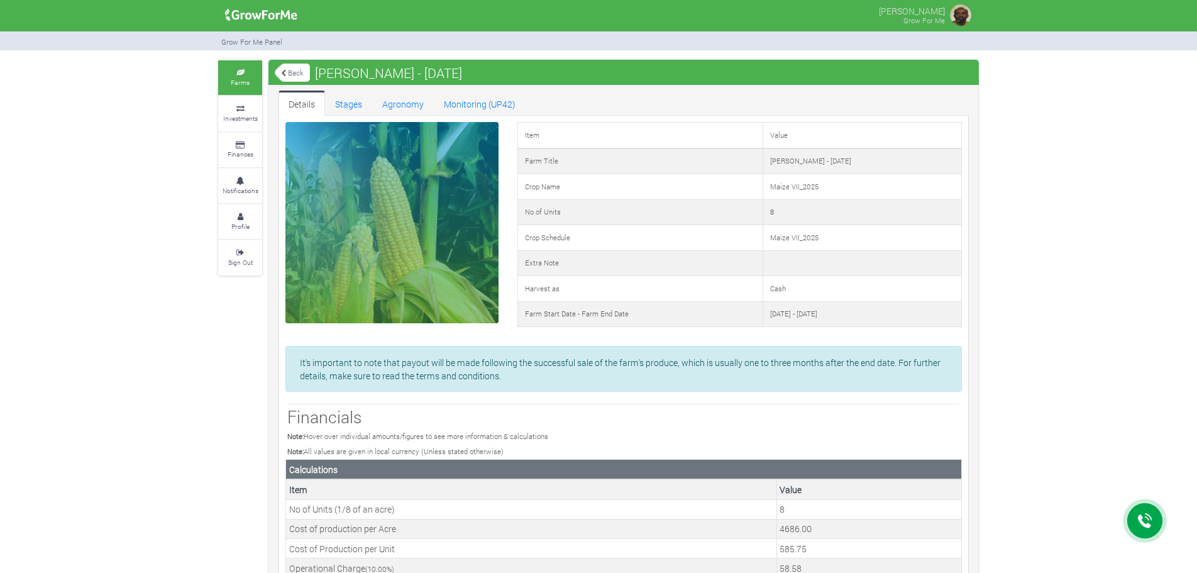  Describe the element at coordinates (640, 187) in the screenshot. I see `td: Crop Name` at that location.